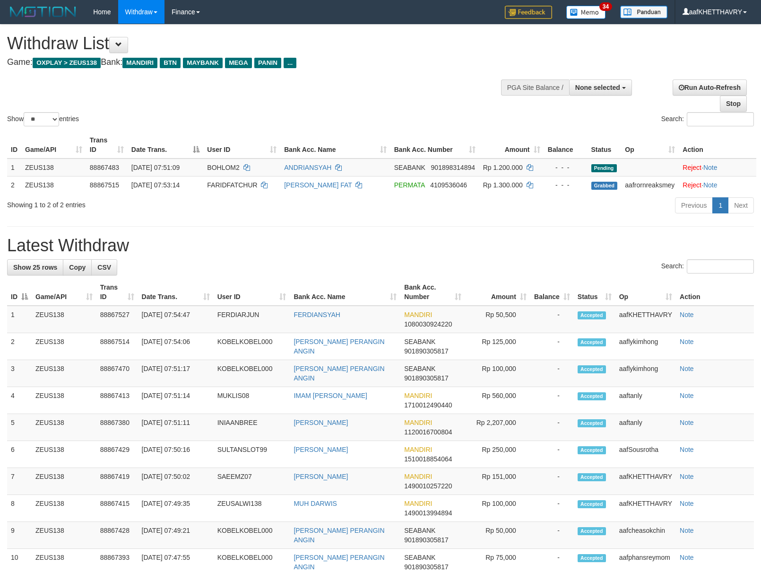  Describe the element at coordinates (105, 167) in the screenshot. I see `span: 88867483` at that location.